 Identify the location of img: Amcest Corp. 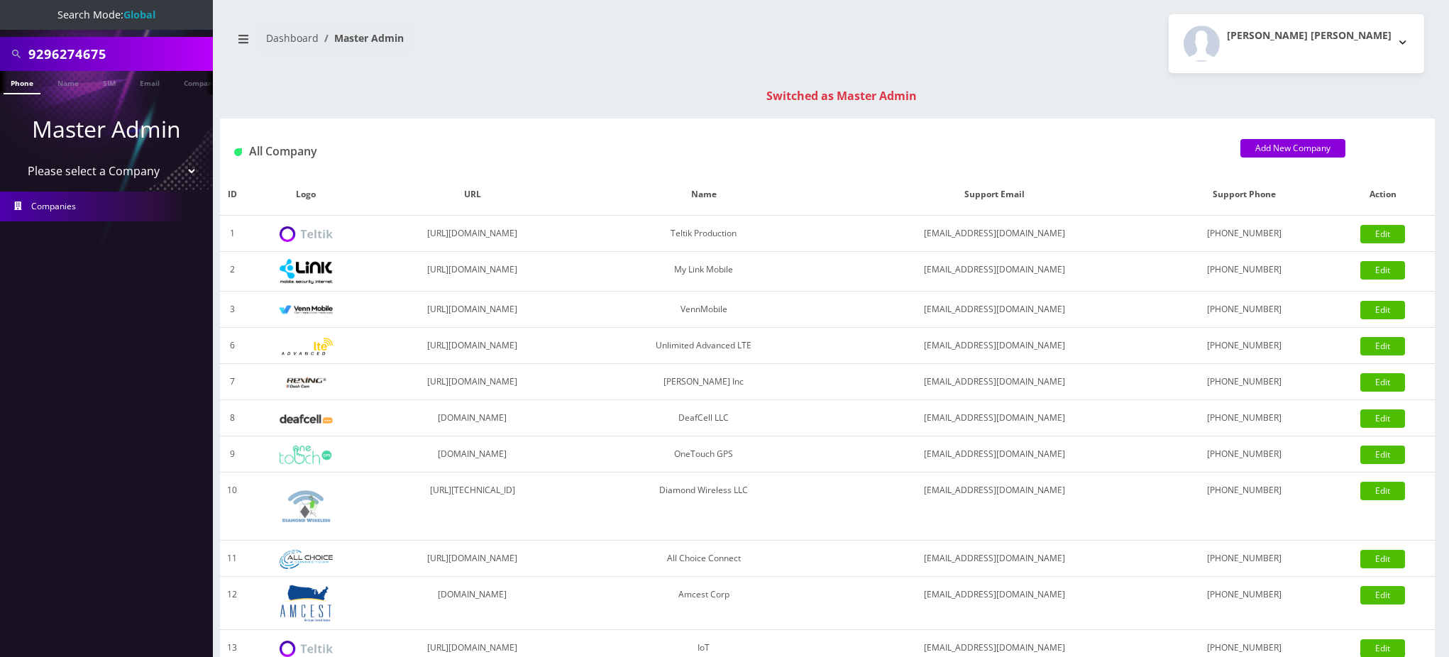
(306, 603).